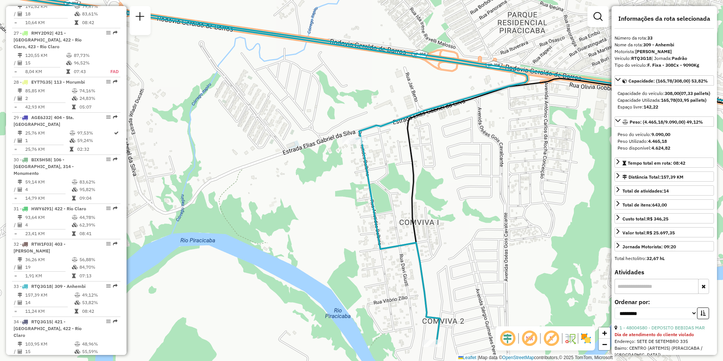 Image resolution: width=723 pixels, height=361 pixels. Describe the element at coordinates (664, 190) in the screenshot. I see `a: Total de atividades:14` at that location.